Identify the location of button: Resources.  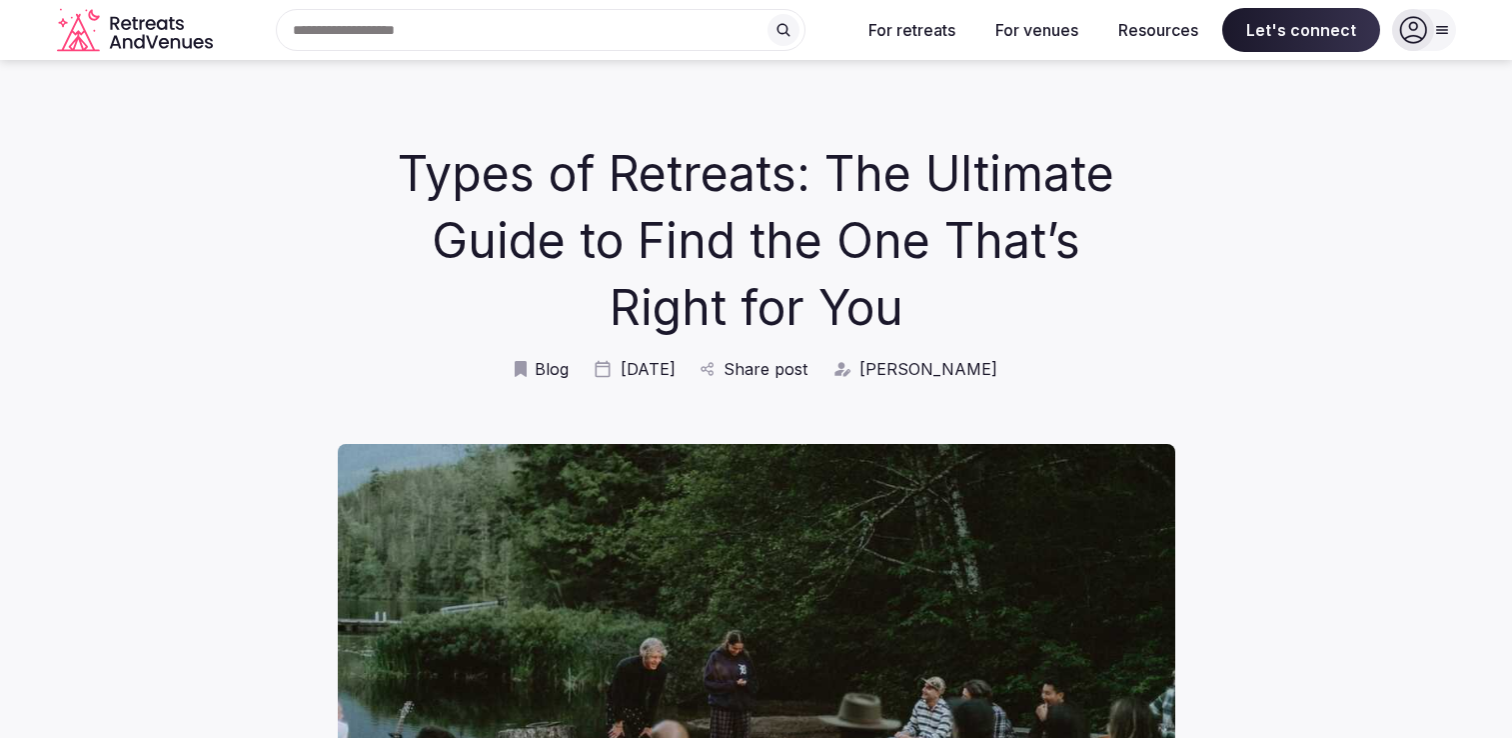
(1159, 30).